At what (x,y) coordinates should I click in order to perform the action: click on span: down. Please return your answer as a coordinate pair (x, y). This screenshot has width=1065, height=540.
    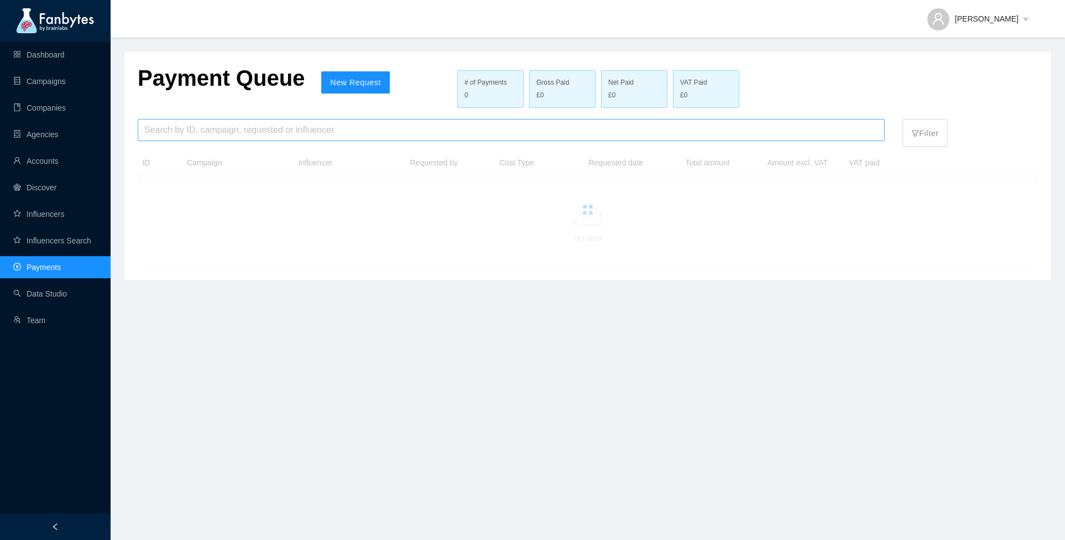
    Looking at the image, I should click on (1025, 19).